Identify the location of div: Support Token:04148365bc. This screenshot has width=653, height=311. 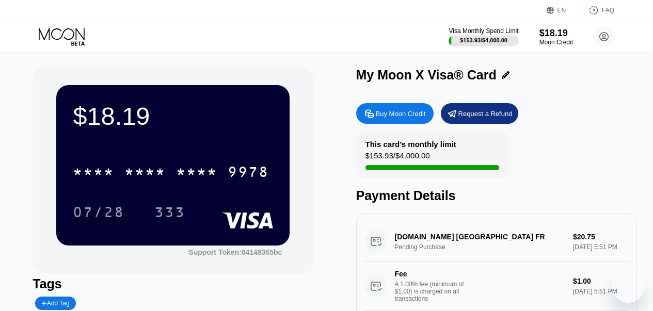
(235, 252).